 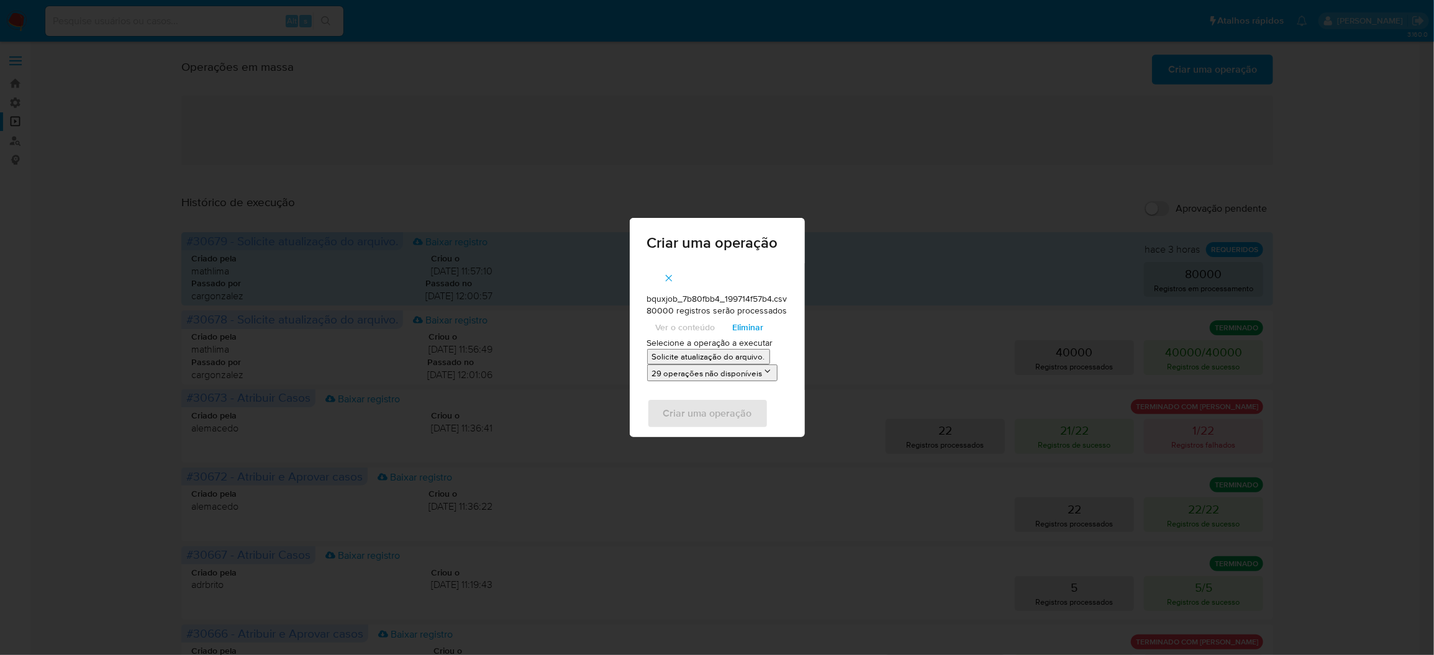 I want to click on button: 29 operações não disponíveis, so click(x=712, y=373).